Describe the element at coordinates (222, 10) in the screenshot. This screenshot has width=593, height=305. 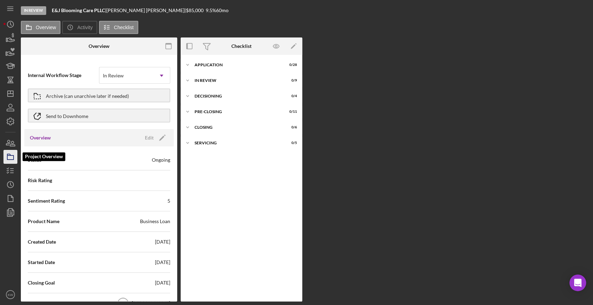
I see `div: 60 mo` at that location.